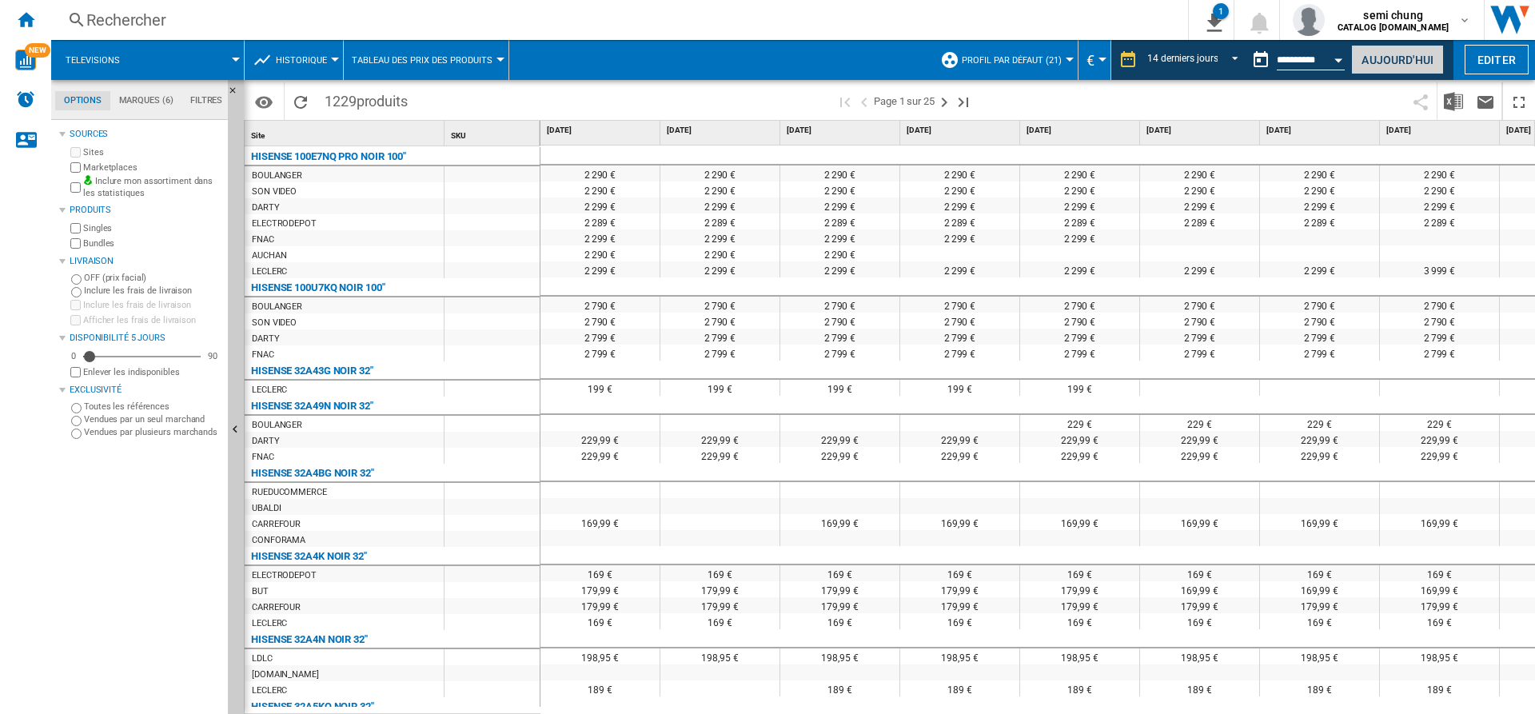 This screenshot has height=714, width=1535. What do you see at coordinates (309, 557) in the screenshot?
I see `div: HISENSE 32A4K NOIR 32"` at bounding box center [309, 557].